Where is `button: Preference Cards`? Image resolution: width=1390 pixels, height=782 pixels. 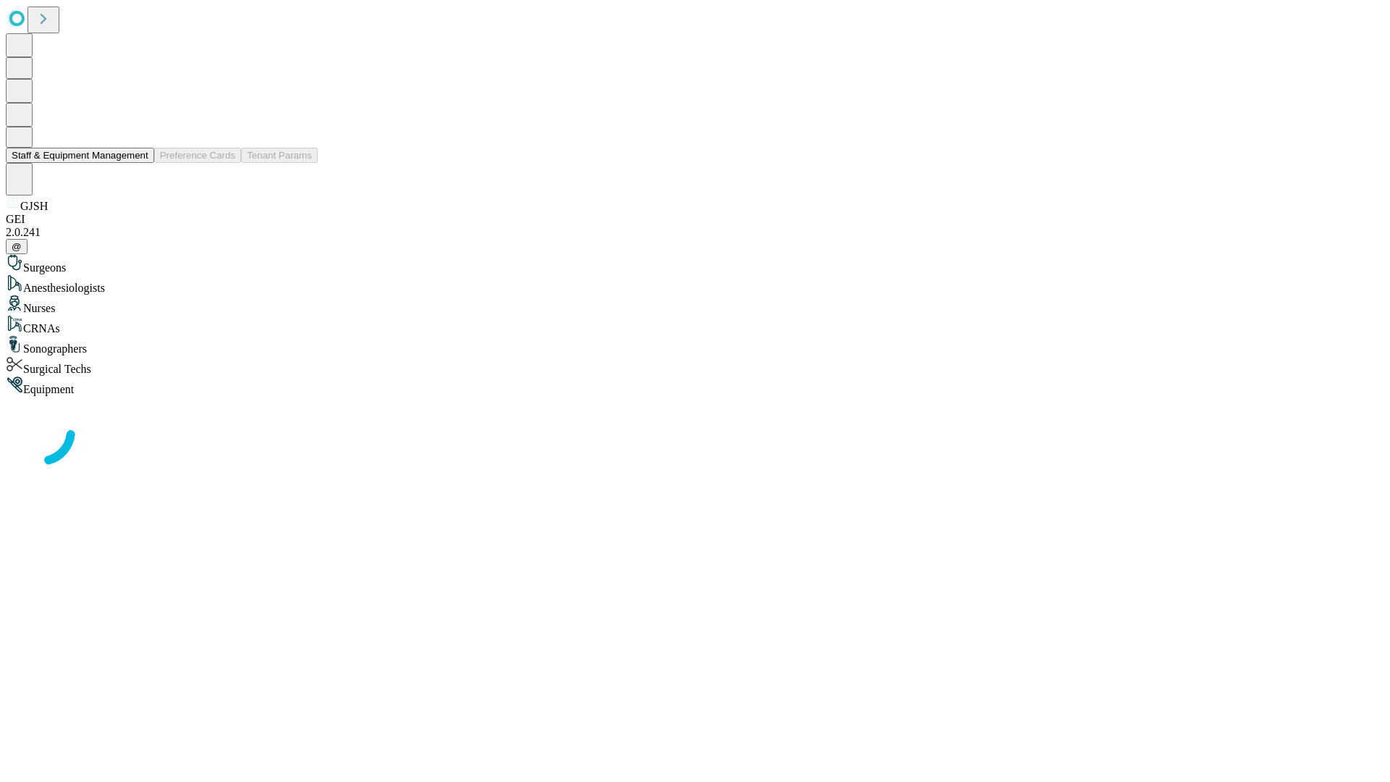 button: Preference Cards is located at coordinates (198, 155).